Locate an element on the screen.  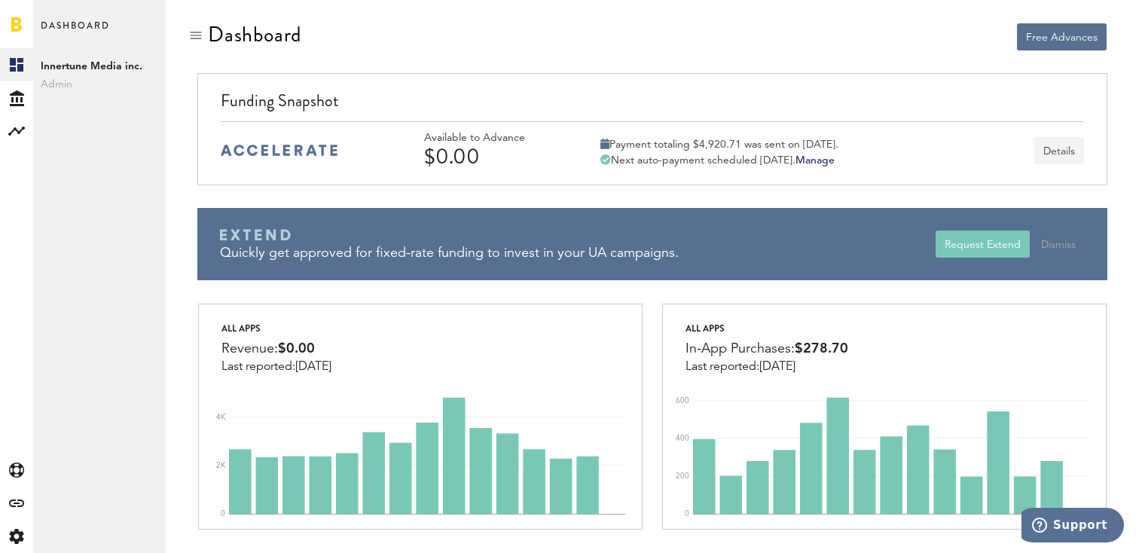
a: Manage is located at coordinates (815, 160).